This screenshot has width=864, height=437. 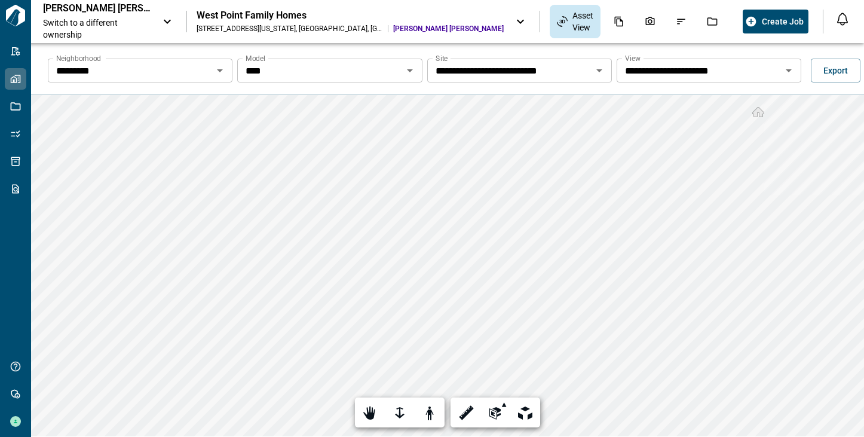 I want to click on div: Documents, so click(x=619, y=22).